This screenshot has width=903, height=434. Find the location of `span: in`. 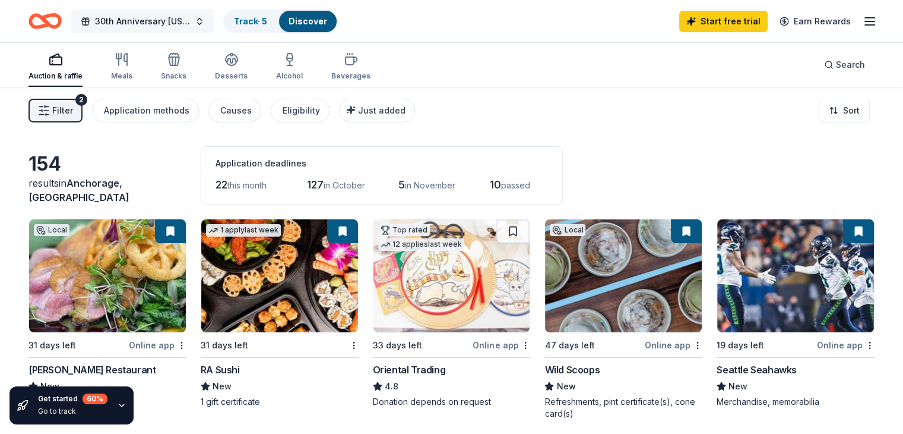

span: in is located at coordinates (79, 190).